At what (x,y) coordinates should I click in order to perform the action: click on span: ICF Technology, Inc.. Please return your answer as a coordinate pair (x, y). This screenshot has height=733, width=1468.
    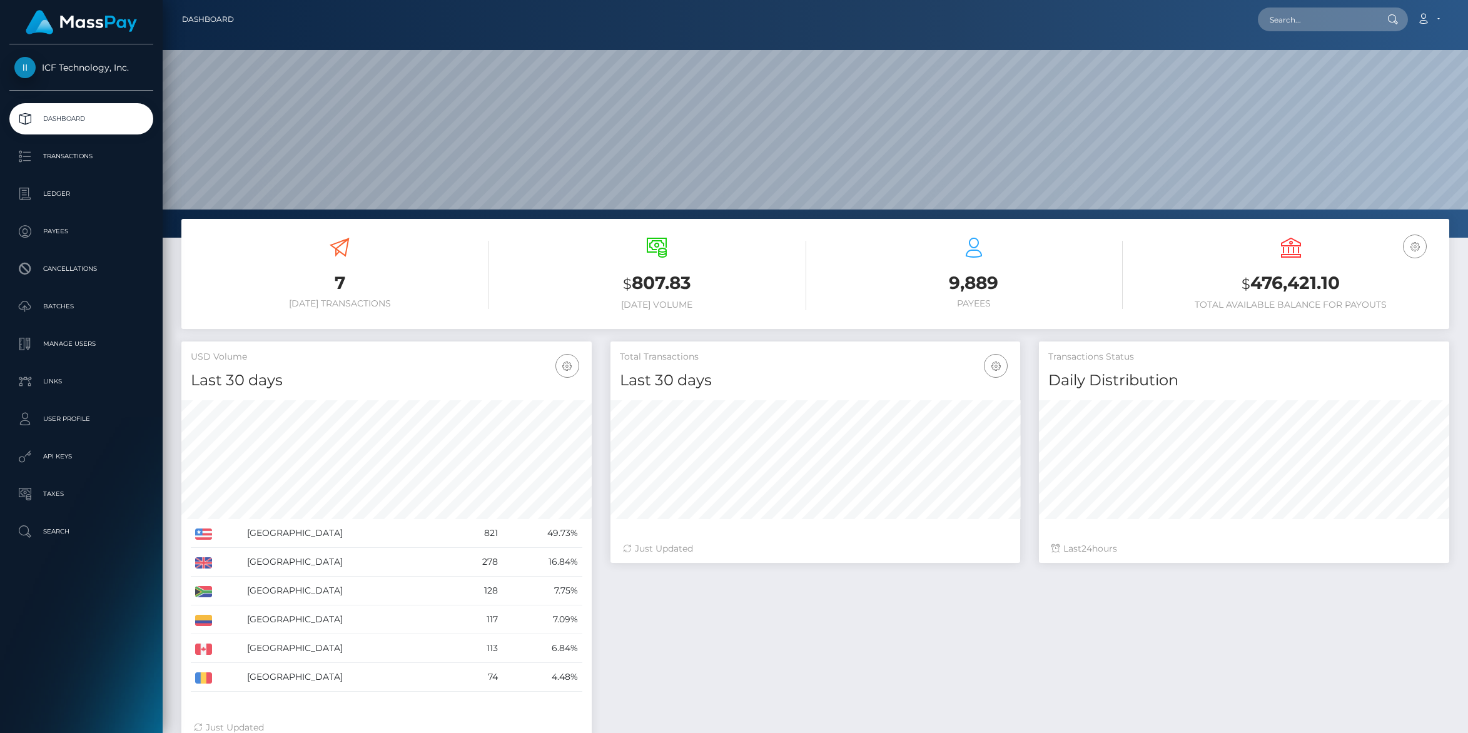
    Looking at the image, I should click on (81, 68).